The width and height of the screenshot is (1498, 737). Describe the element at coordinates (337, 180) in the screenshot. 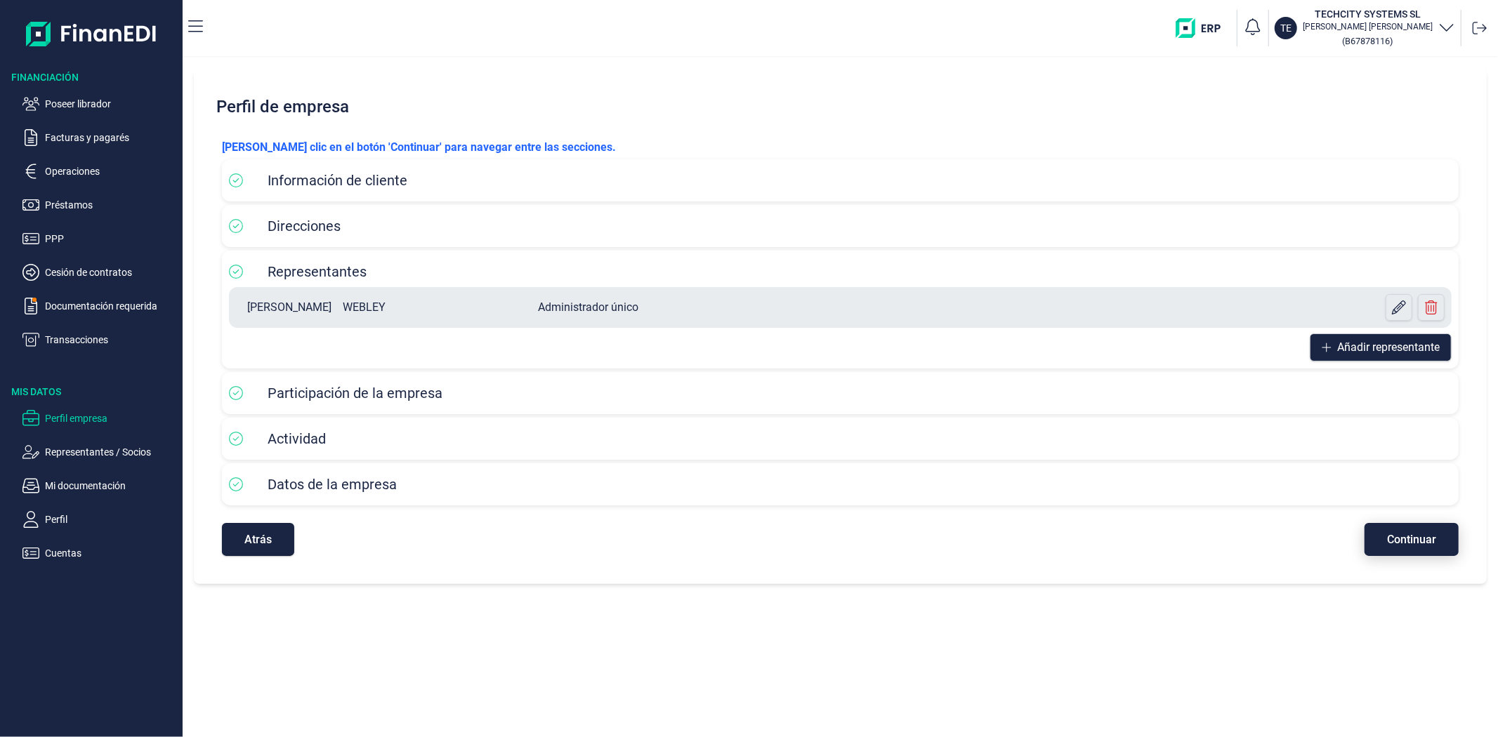

I see `span: Información de cliente` at that location.